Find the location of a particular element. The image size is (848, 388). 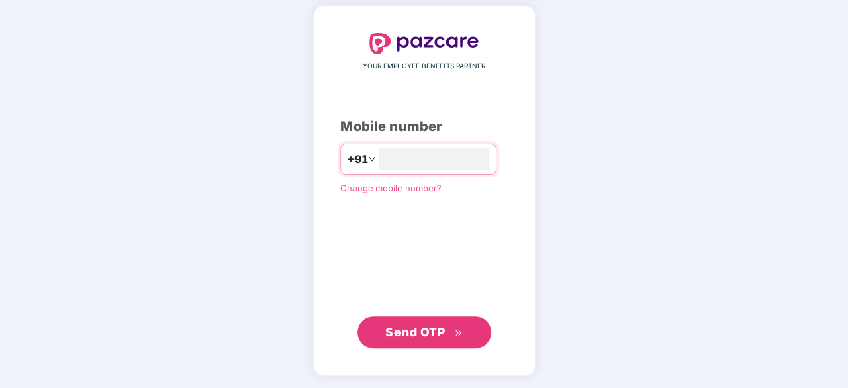

button: Send OTPdouble-right is located at coordinates (424, 332).